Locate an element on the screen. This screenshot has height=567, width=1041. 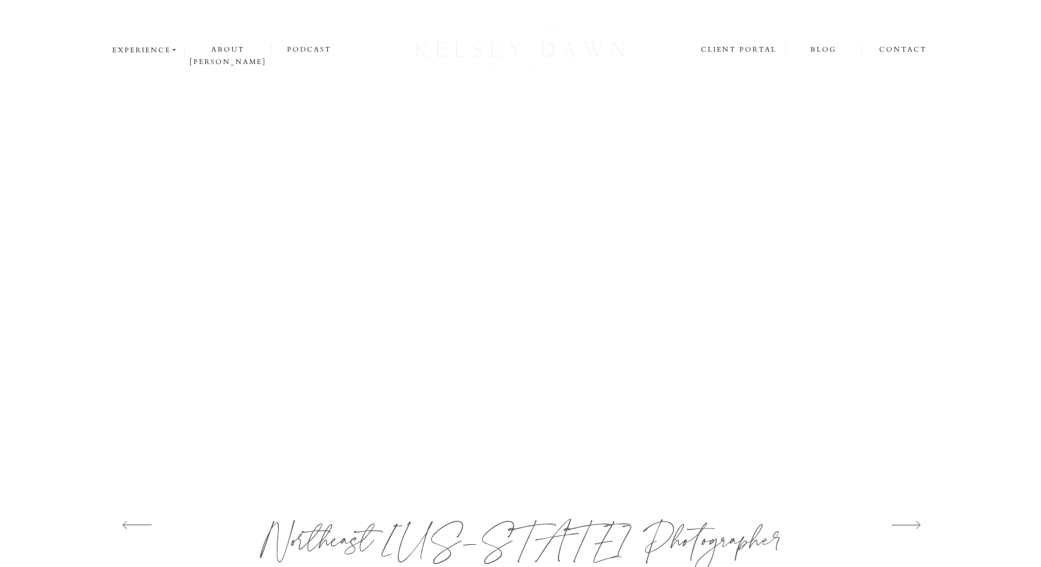
nav: podcast is located at coordinates (309, 50).